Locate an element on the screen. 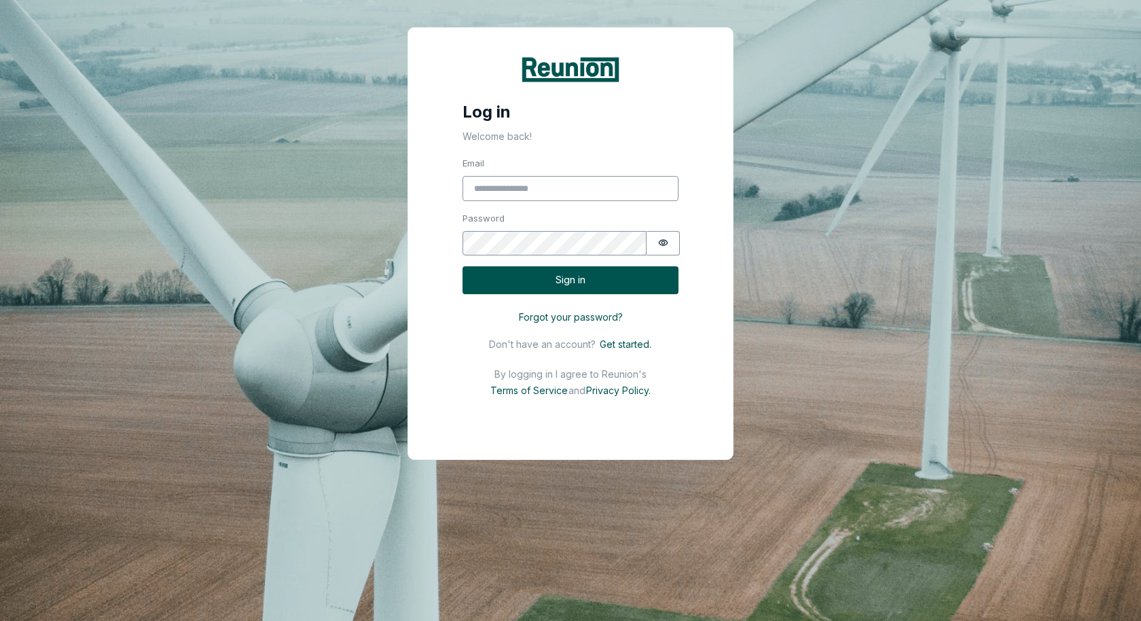 The height and width of the screenshot is (621, 1141). button: Privacy Policy. is located at coordinates (620, 390).